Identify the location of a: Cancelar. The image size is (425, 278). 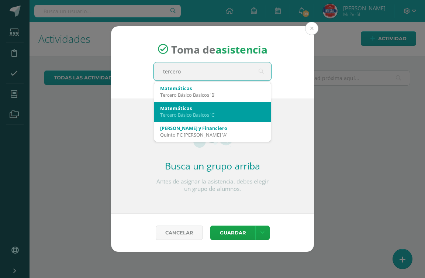
(179, 233).